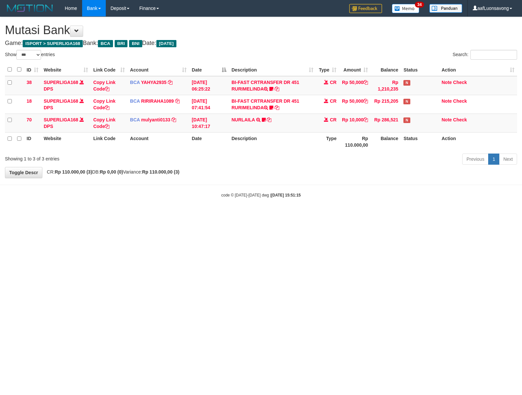  What do you see at coordinates (29, 101) in the screenshot?
I see `span: 18` at bounding box center [29, 101].